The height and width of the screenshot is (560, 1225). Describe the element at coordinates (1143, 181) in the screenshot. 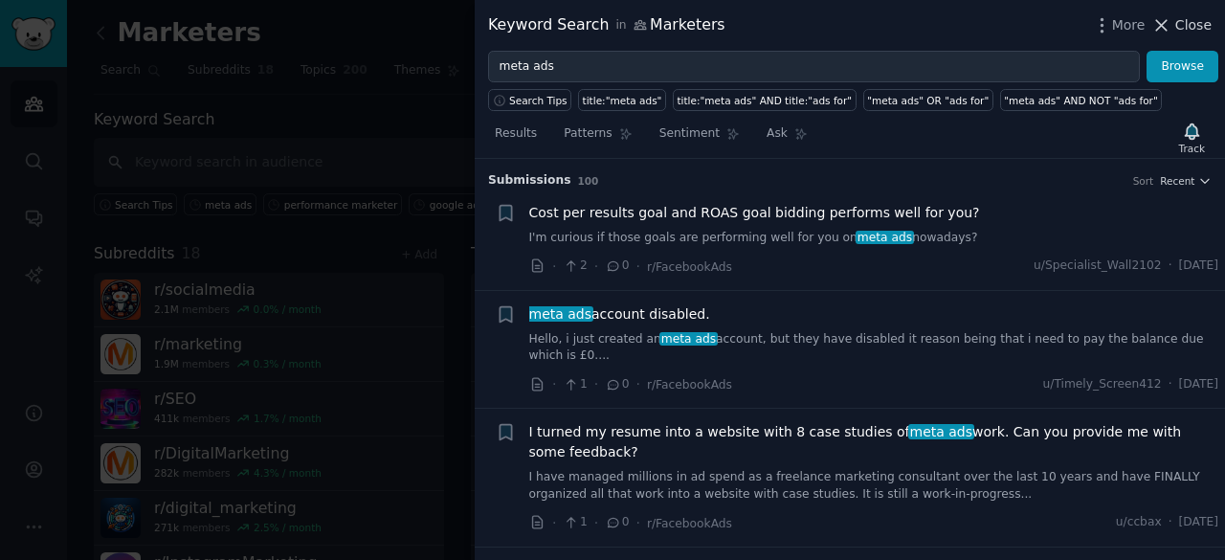

I see `div: Sort` at that location.